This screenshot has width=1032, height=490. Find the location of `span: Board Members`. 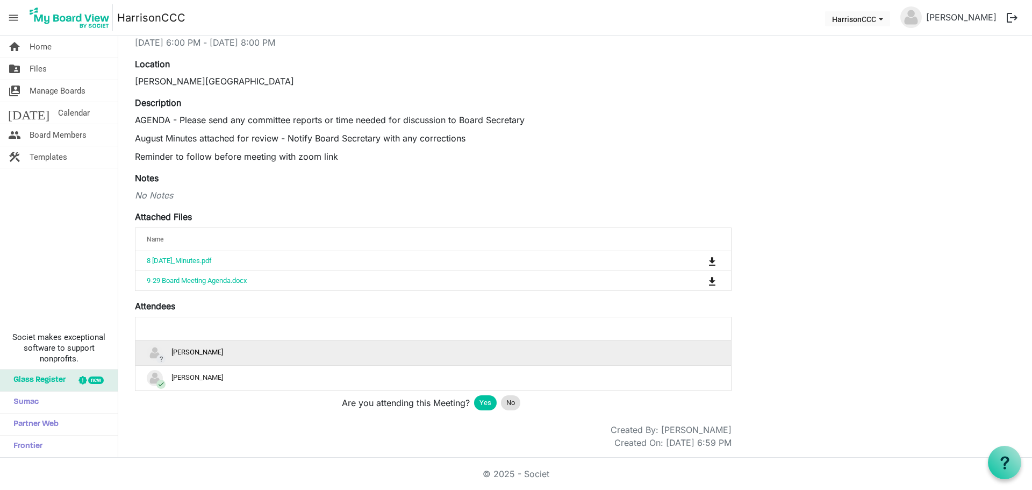

span: Board Members is located at coordinates (58, 135).